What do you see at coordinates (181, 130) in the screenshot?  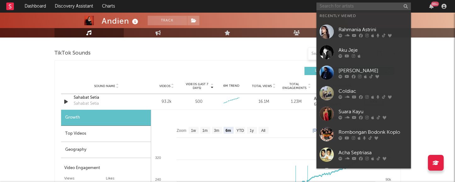 I see `text: Zoom` at bounding box center [181, 130].